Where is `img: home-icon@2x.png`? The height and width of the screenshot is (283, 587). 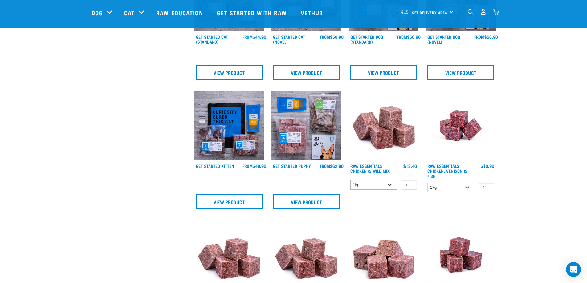 img: home-icon@2x.png is located at coordinates (496, 12).